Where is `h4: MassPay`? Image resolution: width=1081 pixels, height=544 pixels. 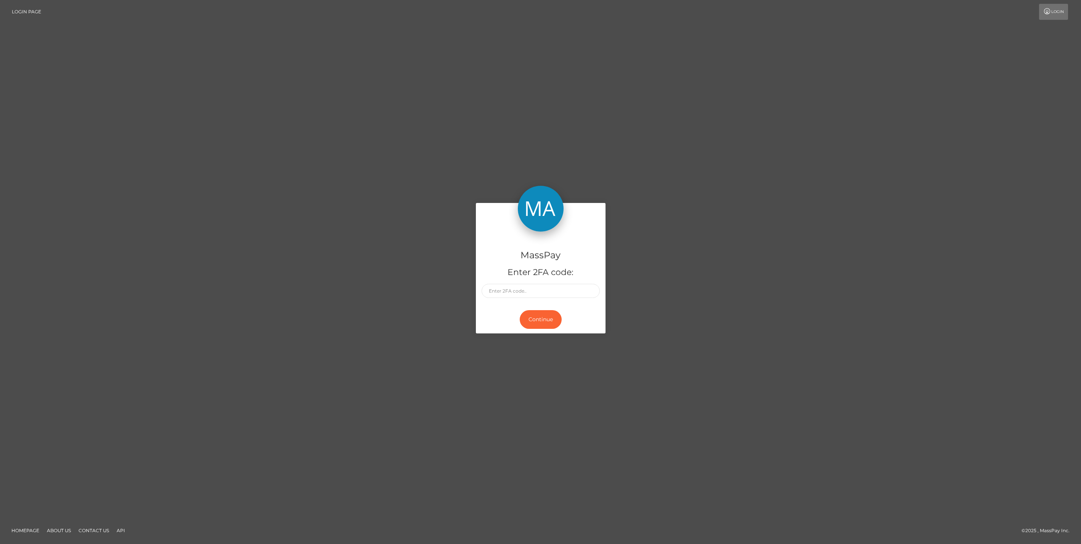 h4: MassPay is located at coordinates (541, 255).